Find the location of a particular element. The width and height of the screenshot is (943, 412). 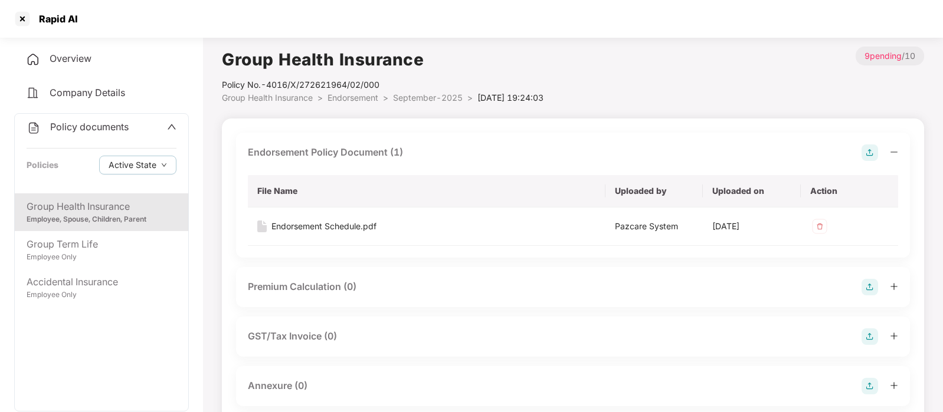

th: Uploaded by is located at coordinates (654, 191).